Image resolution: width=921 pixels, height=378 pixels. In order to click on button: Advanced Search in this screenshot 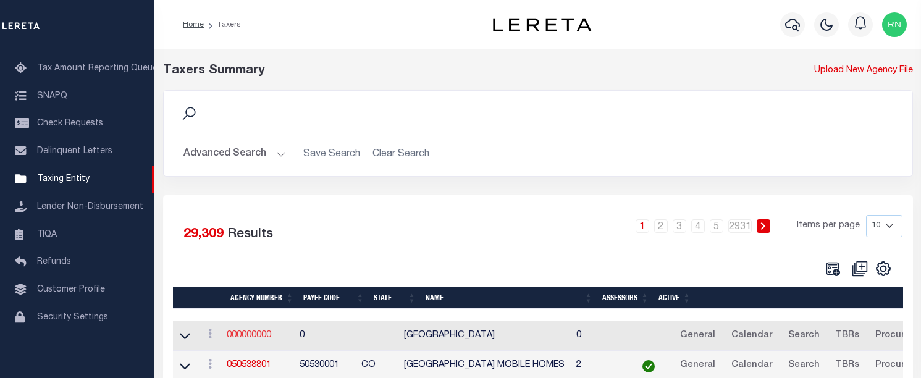, I will do `click(235, 154)`.